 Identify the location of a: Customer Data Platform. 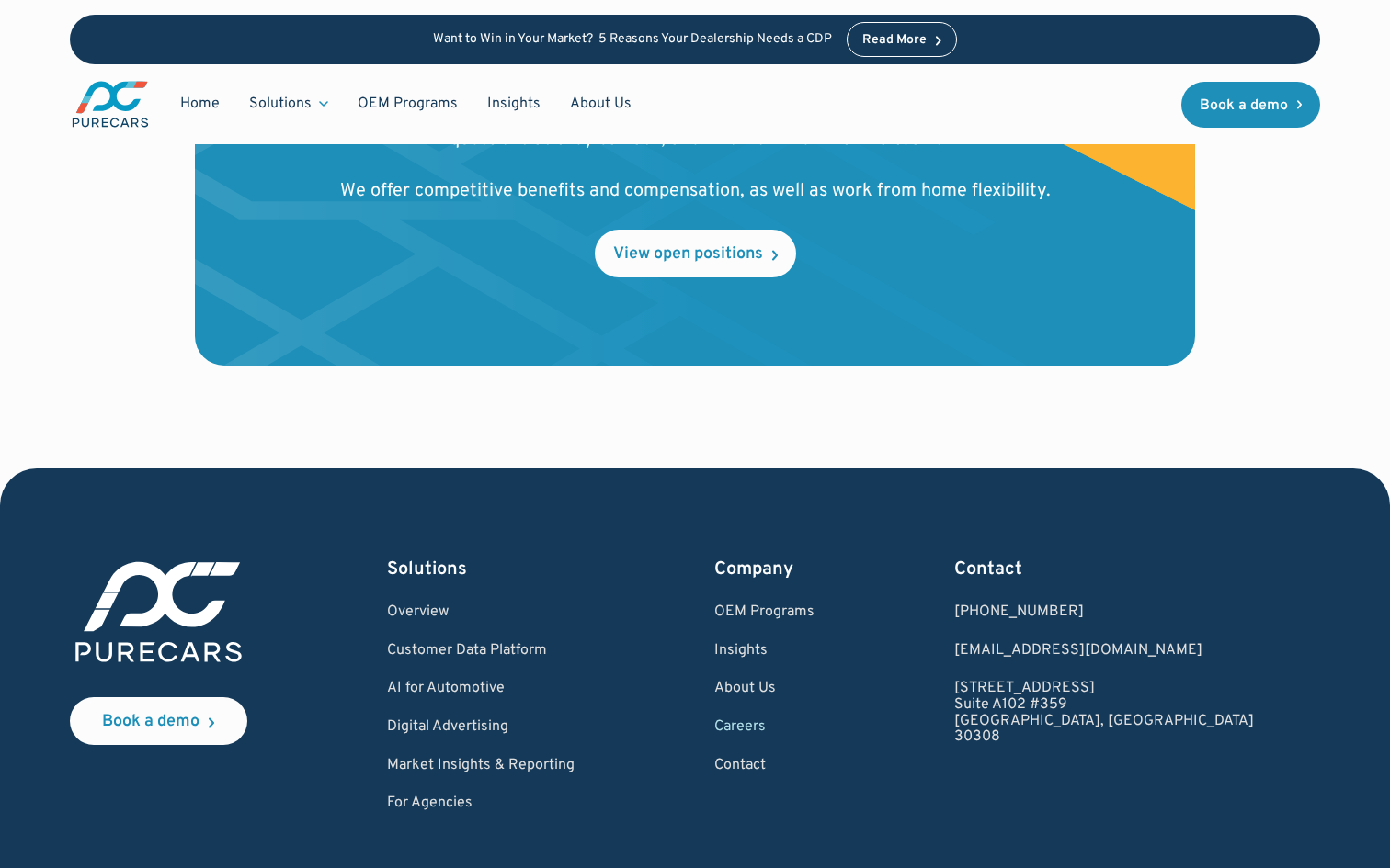
(481, 652).